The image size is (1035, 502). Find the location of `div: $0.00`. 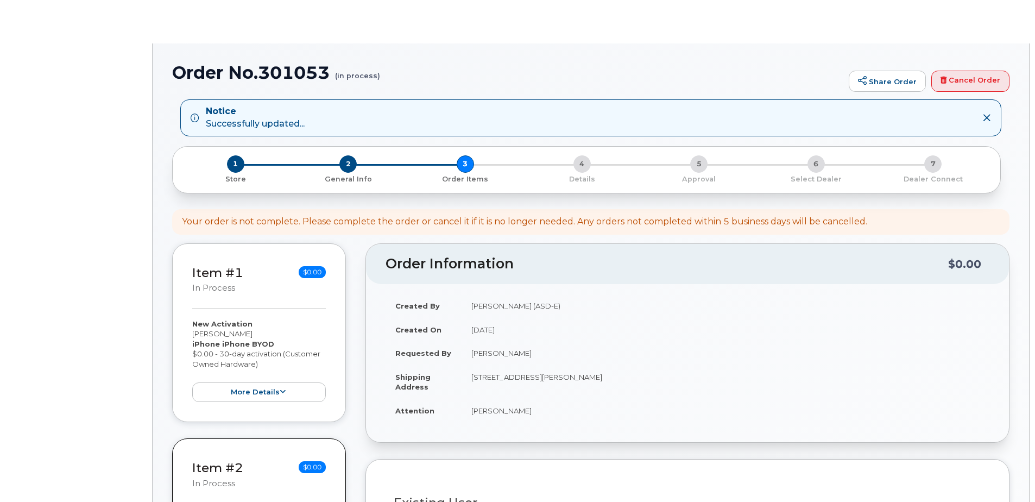

div: $0.00 is located at coordinates (964, 264).